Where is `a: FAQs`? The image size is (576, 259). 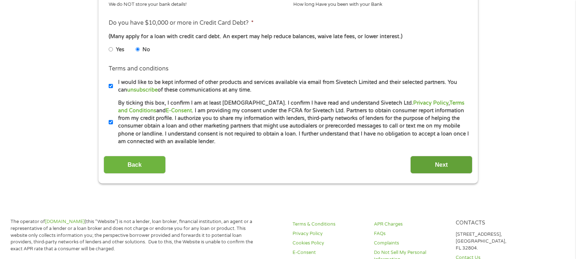 a: FAQs is located at coordinates (410, 233).